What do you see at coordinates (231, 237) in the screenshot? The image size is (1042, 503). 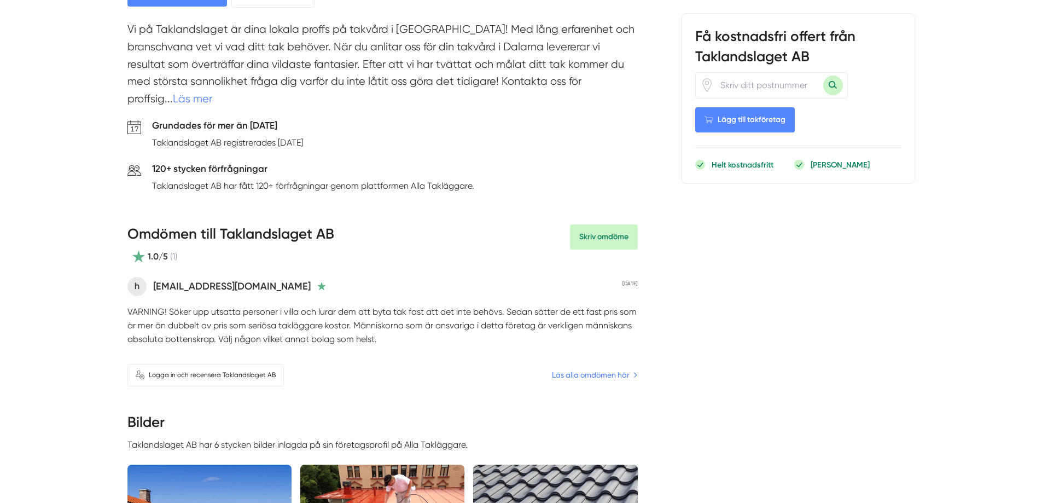 I see `h3: Omdömen till Taklandslaget AB` at bounding box center [231, 237].